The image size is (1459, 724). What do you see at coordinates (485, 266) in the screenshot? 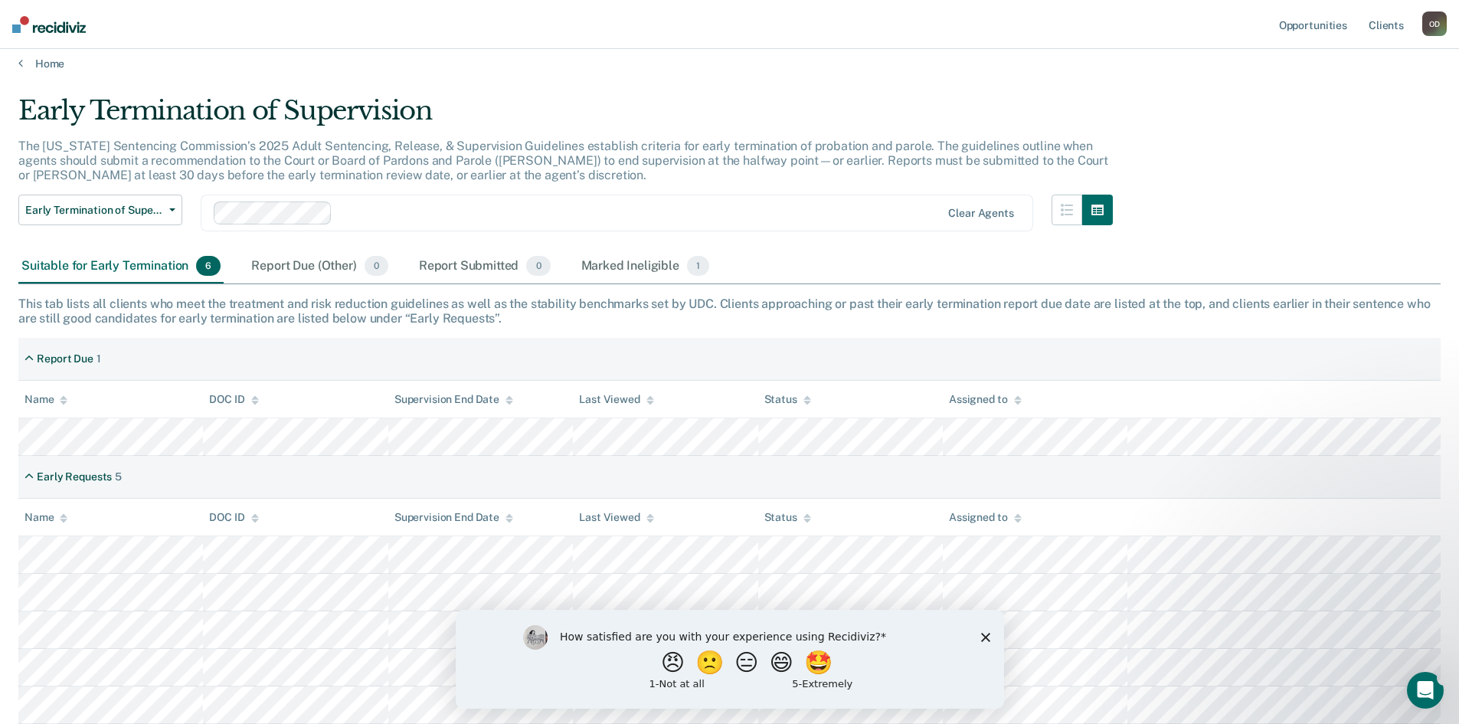
I see `div: Report Submitted0` at bounding box center [485, 266].